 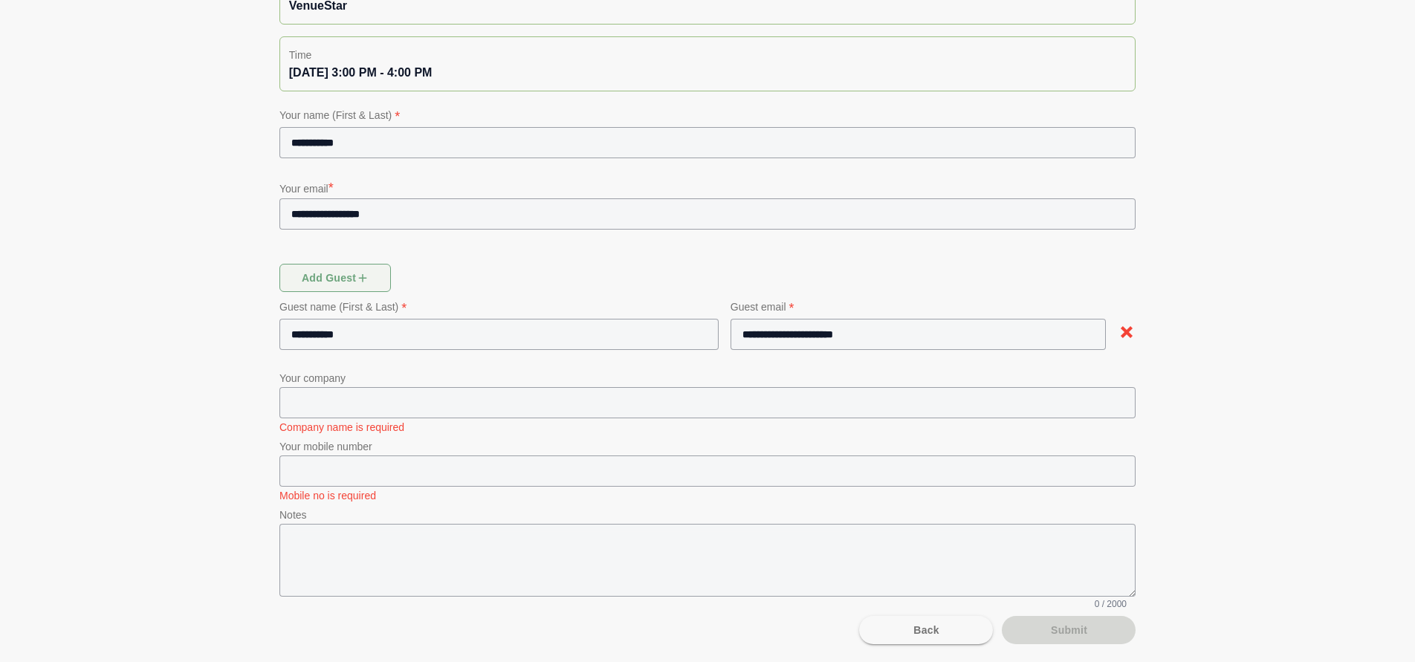 I want to click on p: Your company, so click(x=708, y=378).